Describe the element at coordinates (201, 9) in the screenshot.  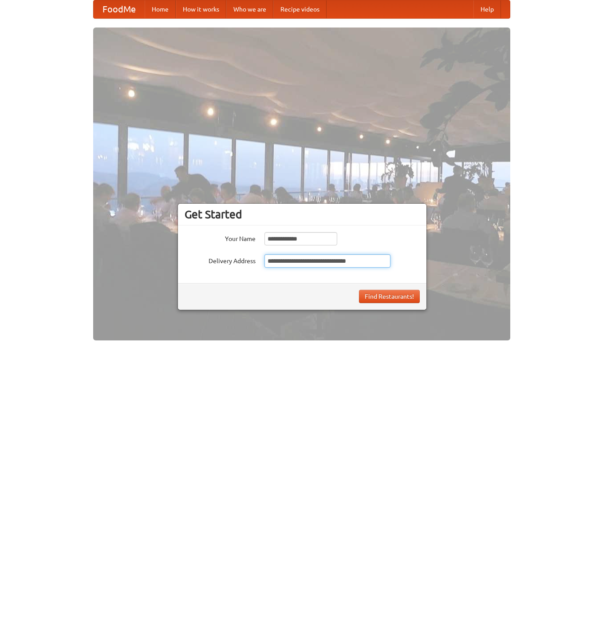
I see `a: How it works` at that location.